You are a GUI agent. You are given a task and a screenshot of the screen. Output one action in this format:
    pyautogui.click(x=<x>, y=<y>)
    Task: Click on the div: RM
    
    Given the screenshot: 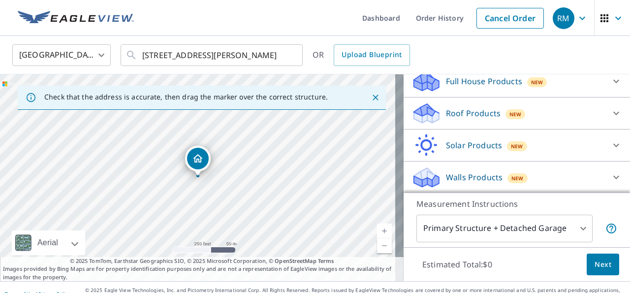 What is the action you would take?
    pyautogui.click(x=564, y=18)
    